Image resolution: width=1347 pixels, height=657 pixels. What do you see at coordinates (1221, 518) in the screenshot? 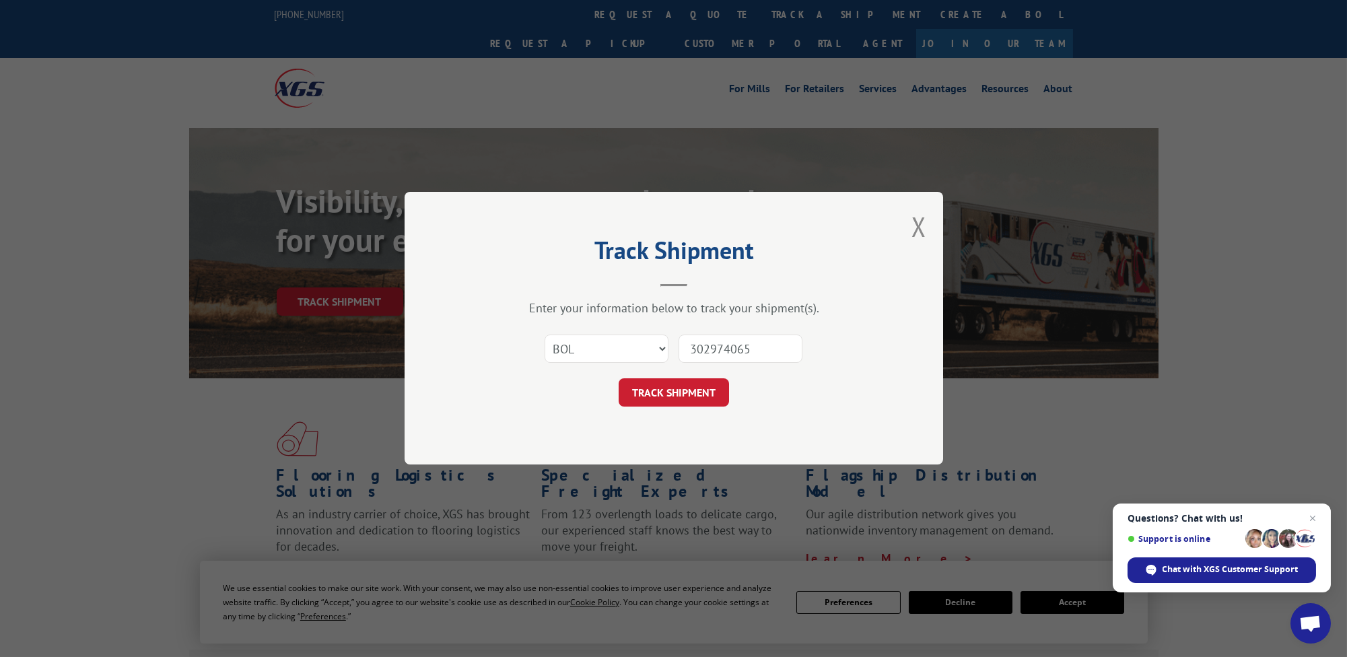
I see `span: Questions? Chat with us!` at bounding box center [1221, 518].